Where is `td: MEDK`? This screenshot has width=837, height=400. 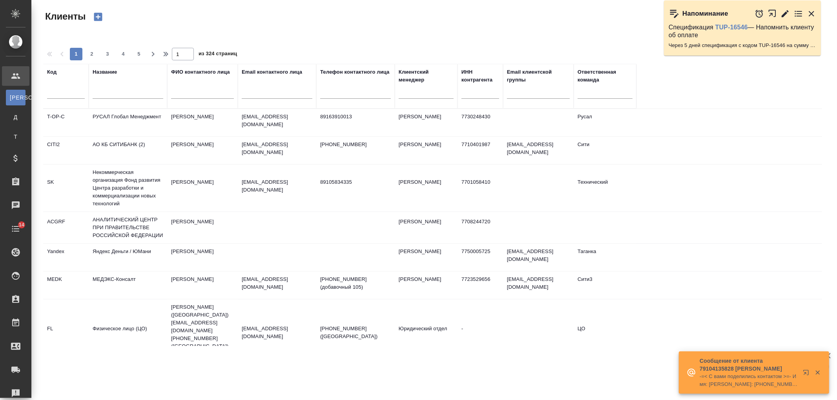 td: MEDK is located at coordinates (66, 286).